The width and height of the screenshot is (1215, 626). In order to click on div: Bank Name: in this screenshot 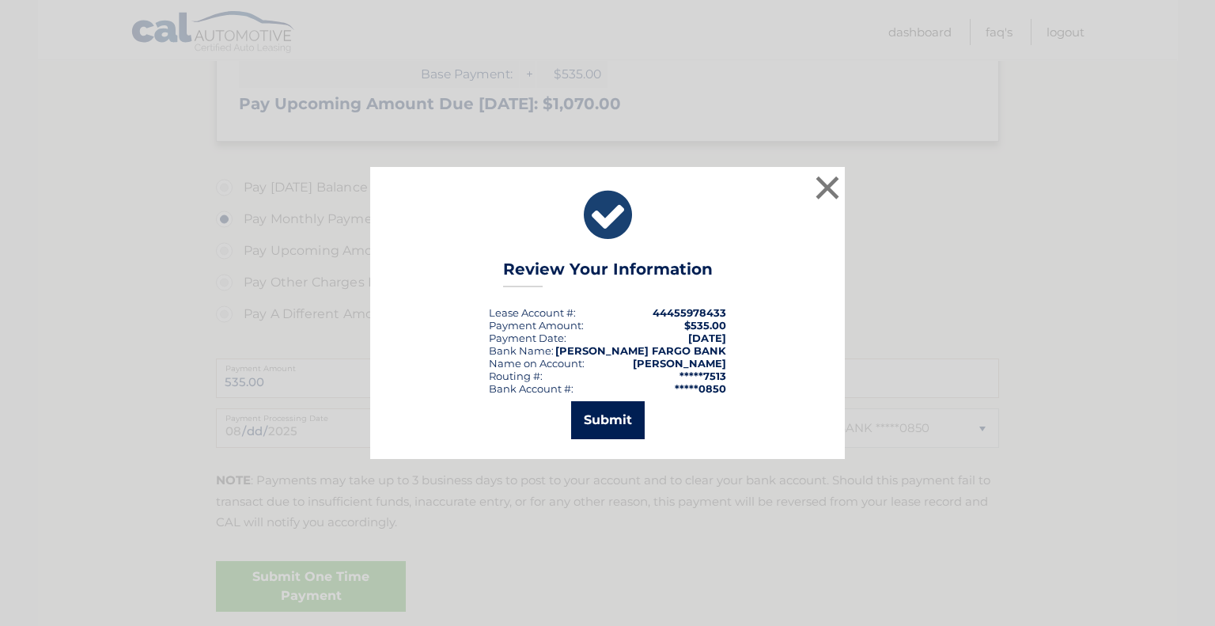, I will do `click(521, 350)`.